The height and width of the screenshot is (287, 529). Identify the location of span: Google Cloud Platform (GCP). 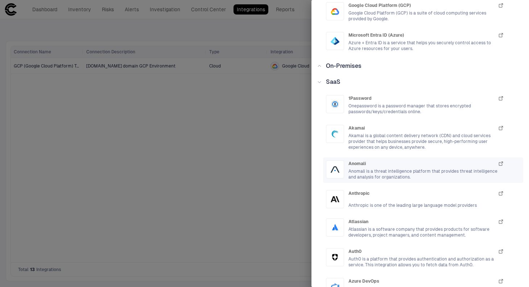
(379, 5).